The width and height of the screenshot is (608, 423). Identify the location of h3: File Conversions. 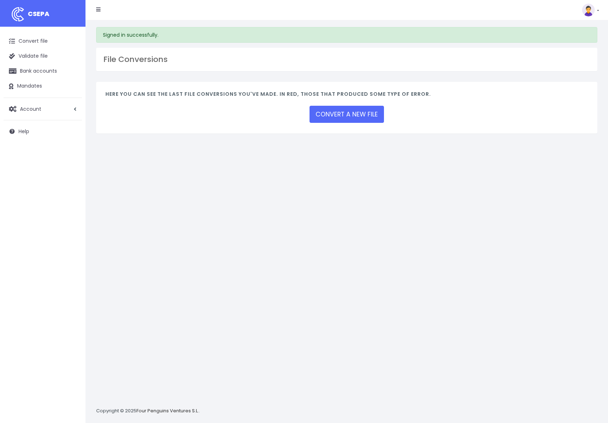
(346, 59).